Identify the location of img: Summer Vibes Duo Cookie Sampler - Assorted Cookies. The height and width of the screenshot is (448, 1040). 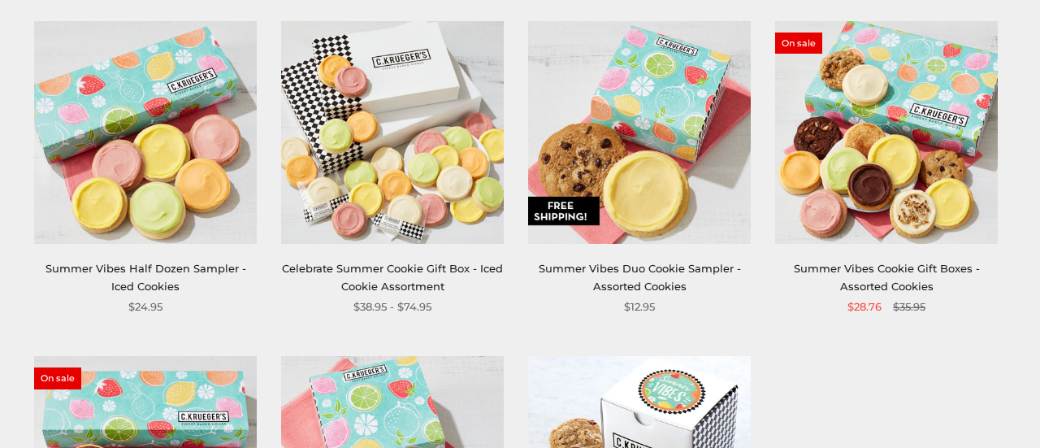
(640, 132).